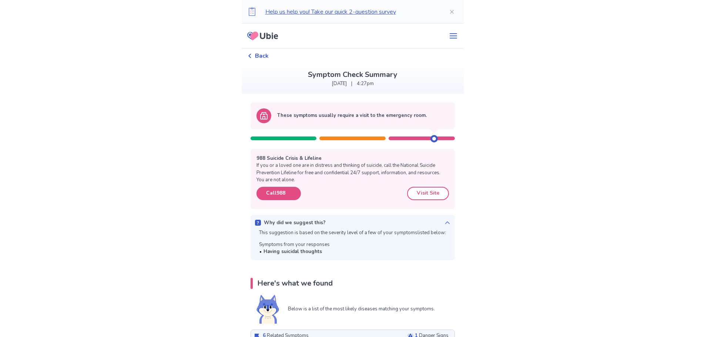 The image size is (705, 337). I want to click on p: If you or a loved one are in distress and thinking of suicide, call the National Suicide Preventi..., so click(353, 173).